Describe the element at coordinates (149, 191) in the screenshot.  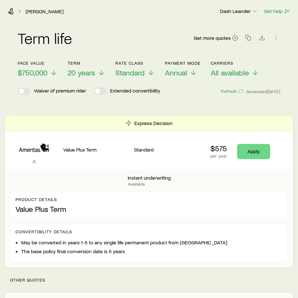
I see `div: Term quotes` at that location.